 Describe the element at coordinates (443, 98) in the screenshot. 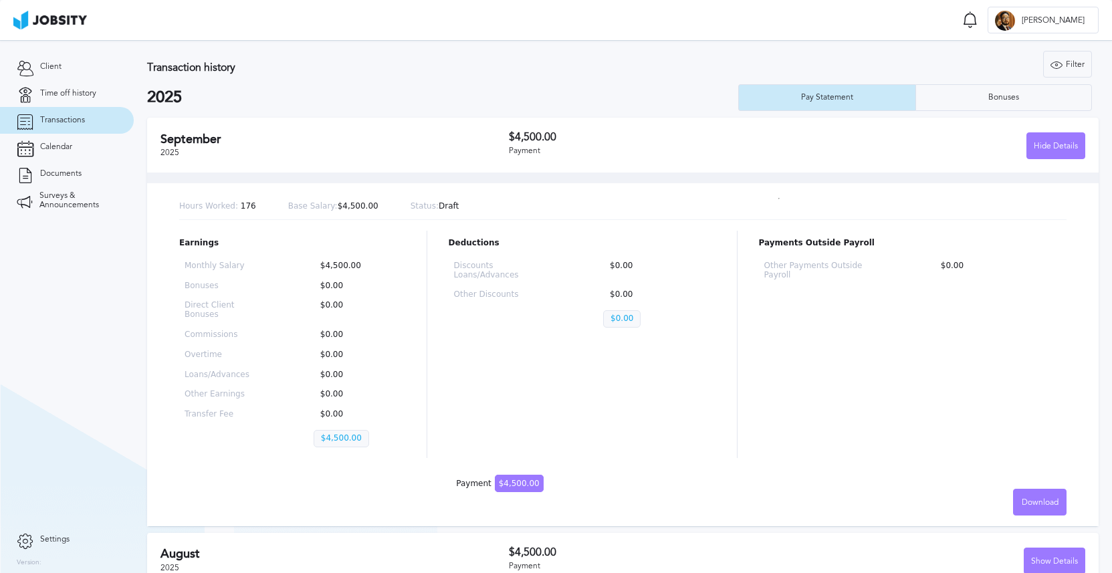

I see `h2: 2025` at that location.